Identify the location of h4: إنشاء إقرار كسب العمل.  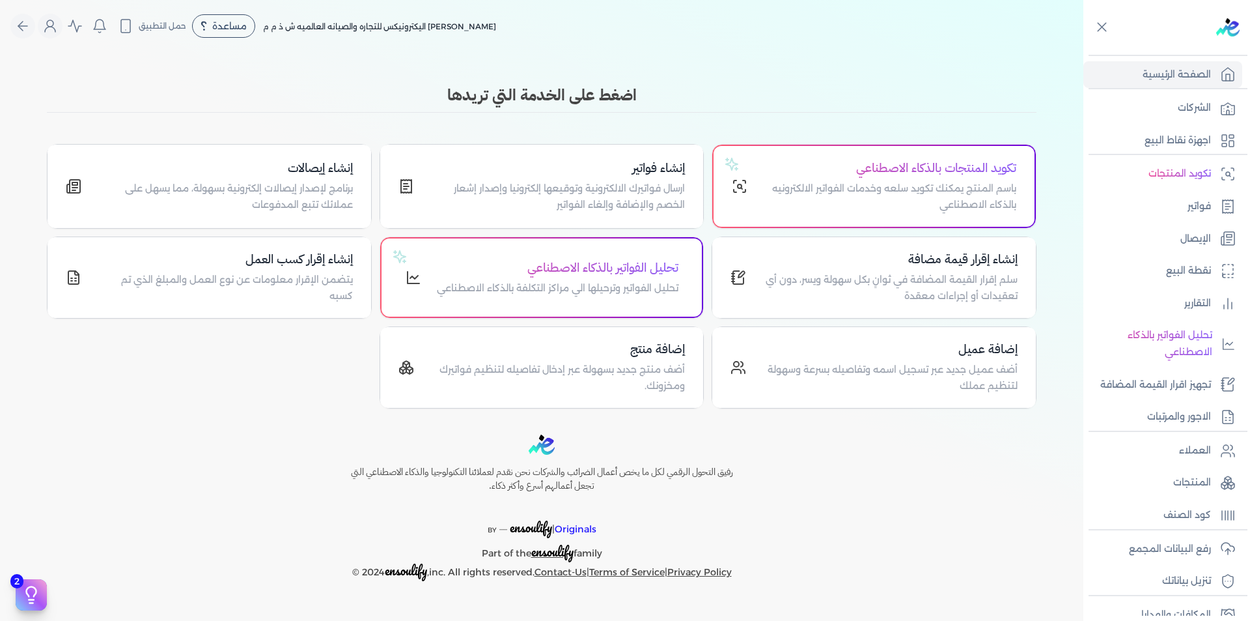
(225, 259).